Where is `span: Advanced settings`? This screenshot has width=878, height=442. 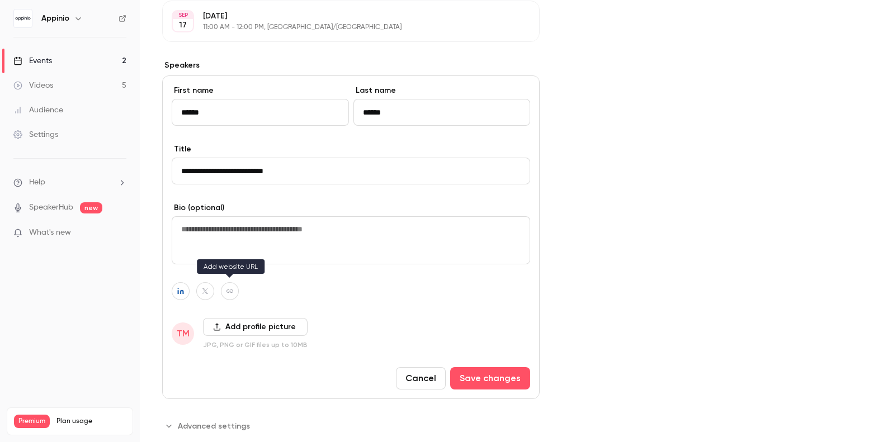 span: Advanced settings is located at coordinates (214, 426).